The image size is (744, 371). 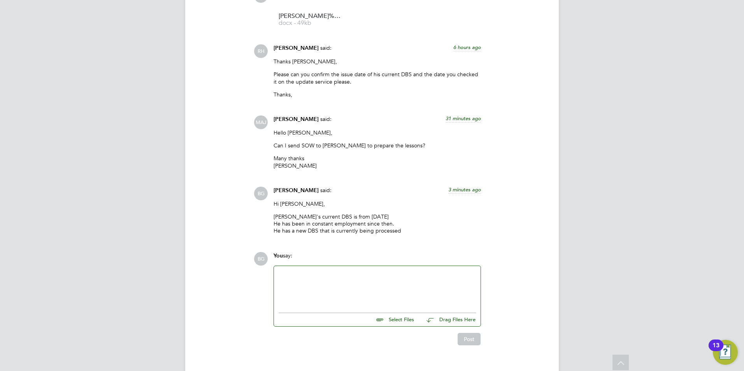 I want to click on button: Drag Files Here, so click(x=448, y=320).